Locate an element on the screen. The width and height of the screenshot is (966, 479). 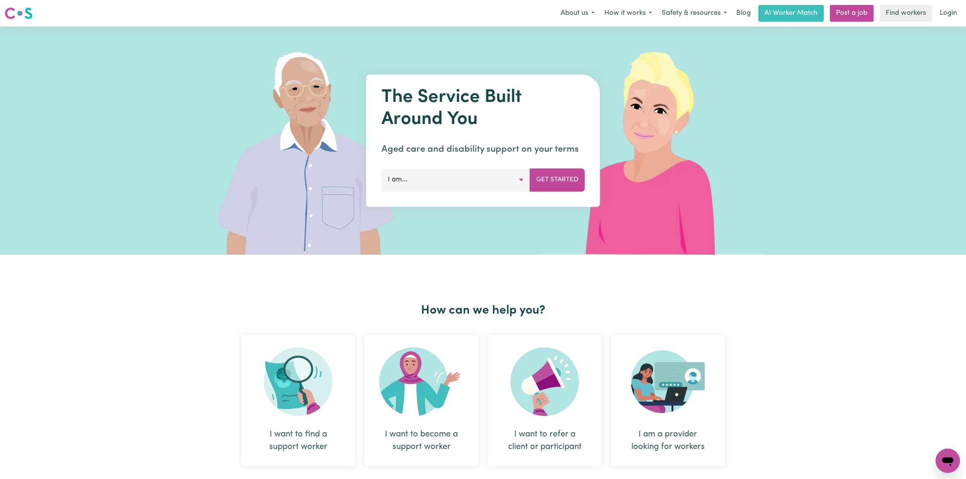
a: Login is located at coordinates (948, 13).